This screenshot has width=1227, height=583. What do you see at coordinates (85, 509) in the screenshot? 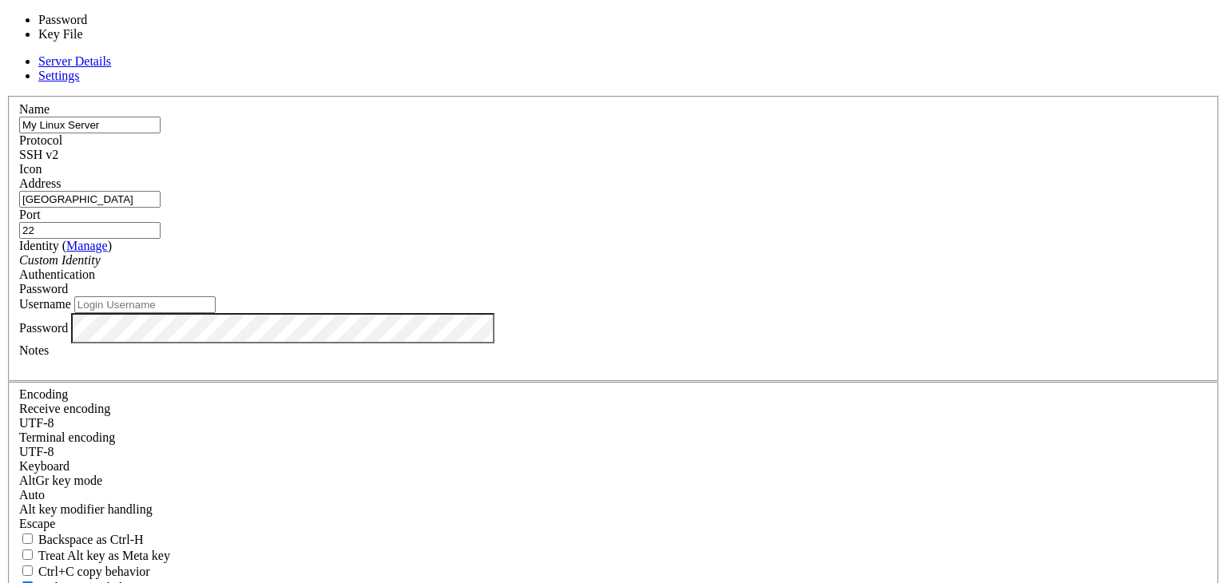
I see `label: Controls how the Alt key is handled. Escape: Send an ESC prefix. 8-Bit: Add 128 to the typed char...` at bounding box center [85, 509].